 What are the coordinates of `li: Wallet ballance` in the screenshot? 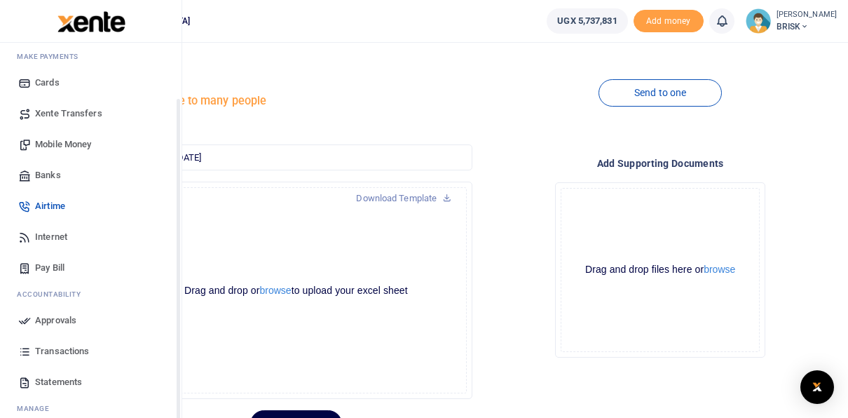 It's located at (586, 21).